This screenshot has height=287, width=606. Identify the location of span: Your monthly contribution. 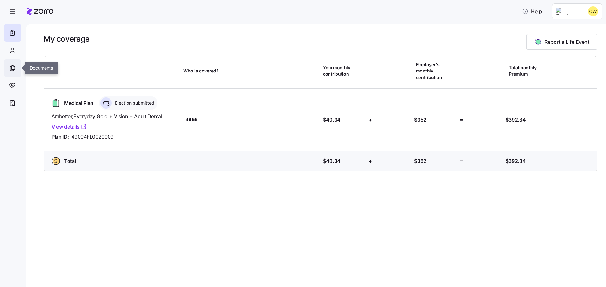
(343, 71).